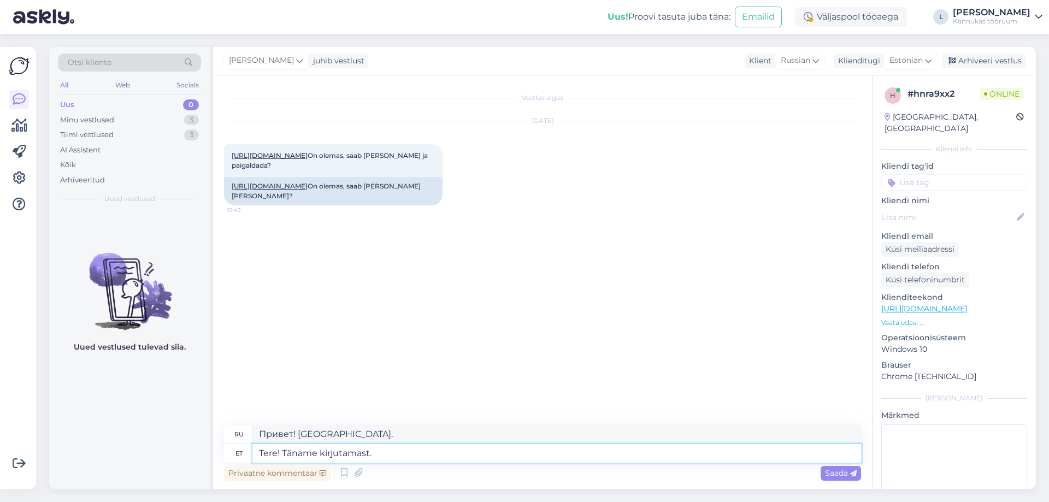  Describe the element at coordinates (191, 105) in the screenshot. I see `div: 0` at that location.